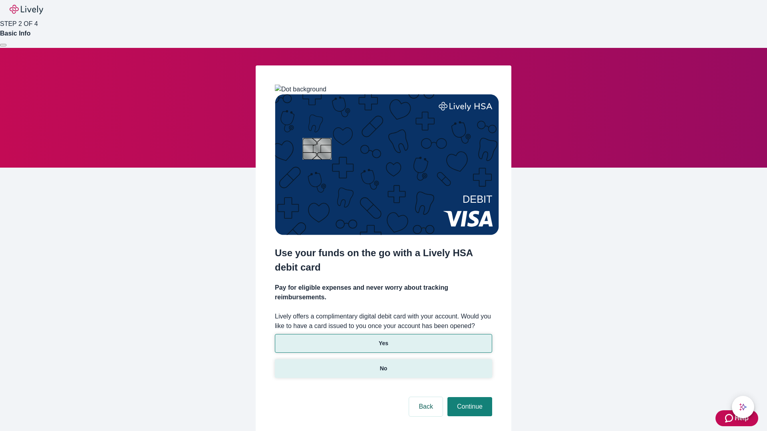  I want to click on p: No, so click(383, 369).